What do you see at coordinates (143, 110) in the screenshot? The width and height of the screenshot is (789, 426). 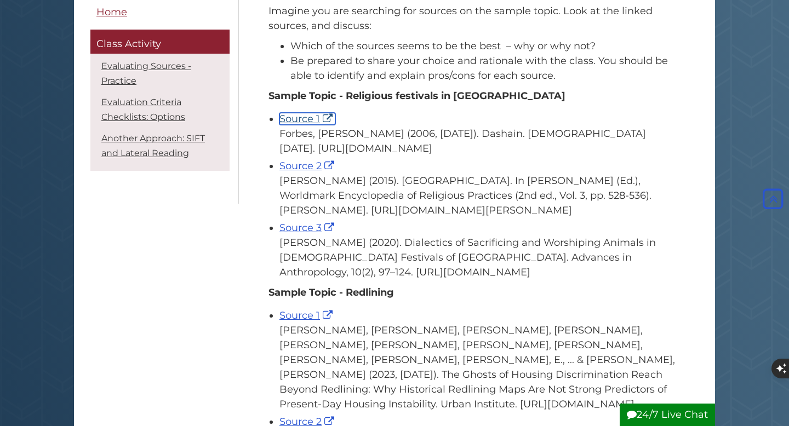 I see `a: Evaluation Criteria Checklists: Options` at bounding box center [143, 110].